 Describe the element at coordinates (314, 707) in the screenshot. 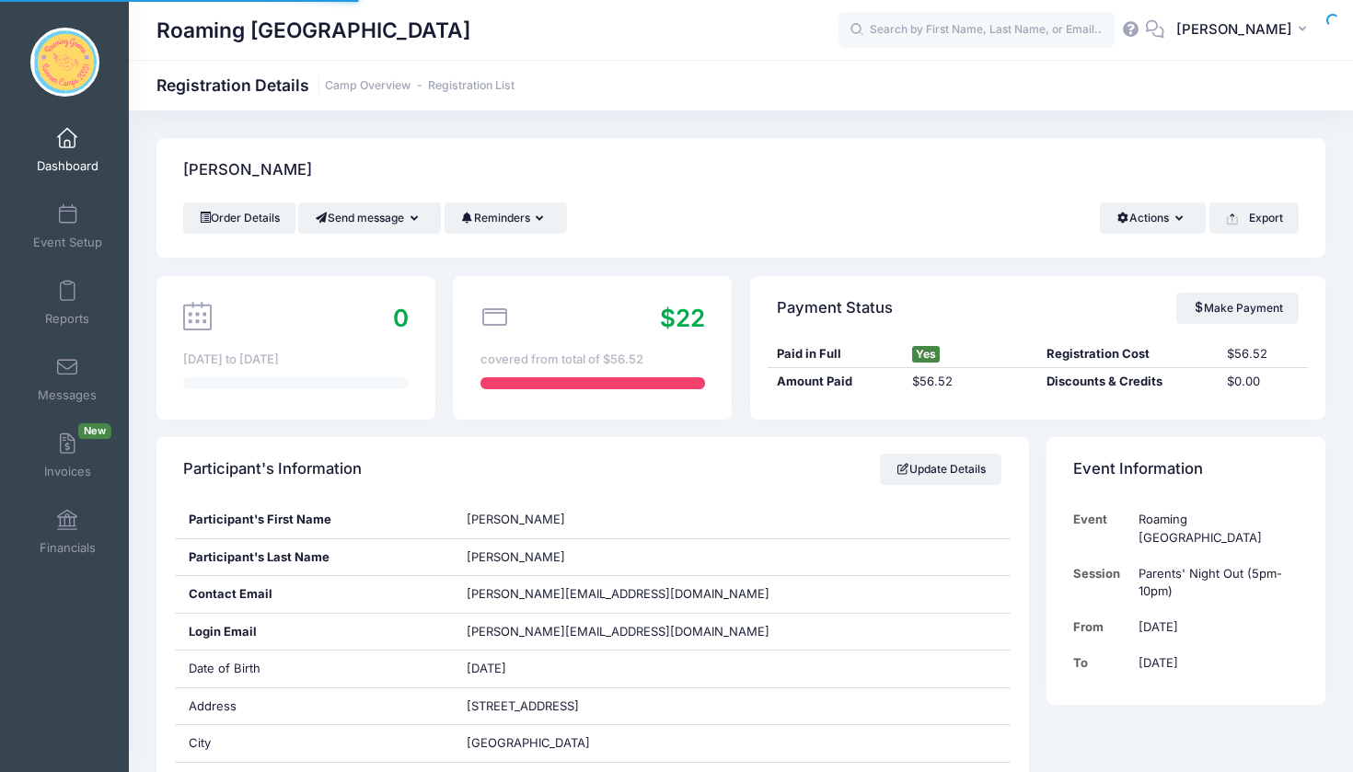

I see `div: Address` at that location.